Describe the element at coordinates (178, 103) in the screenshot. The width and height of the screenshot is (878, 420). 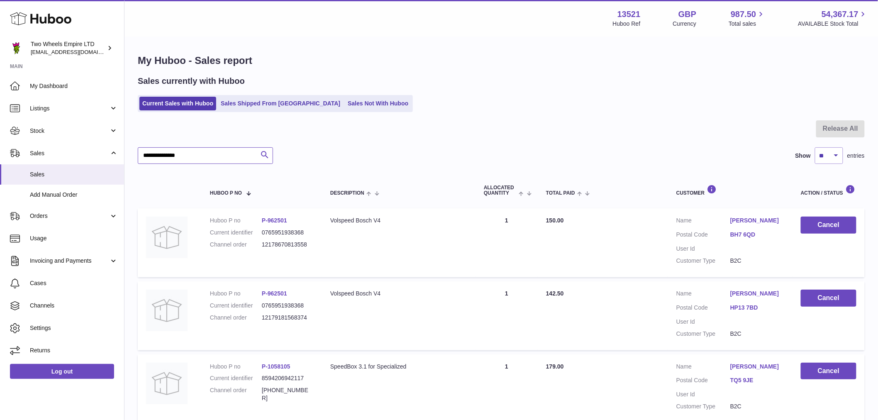
I see `a: Current Sales with Huboo` at that location.